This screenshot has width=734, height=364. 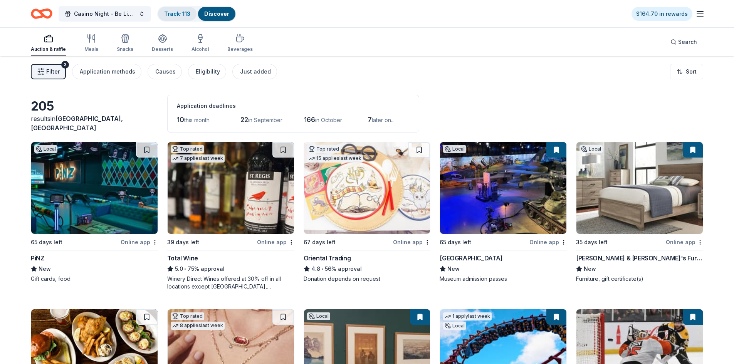 What do you see at coordinates (367, 188) in the screenshot?
I see `img: Image for Oriental Trading` at bounding box center [367, 188].